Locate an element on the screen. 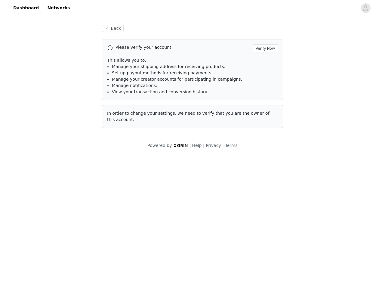 The height and width of the screenshot is (289, 385). div: avatar is located at coordinates (365, 8).